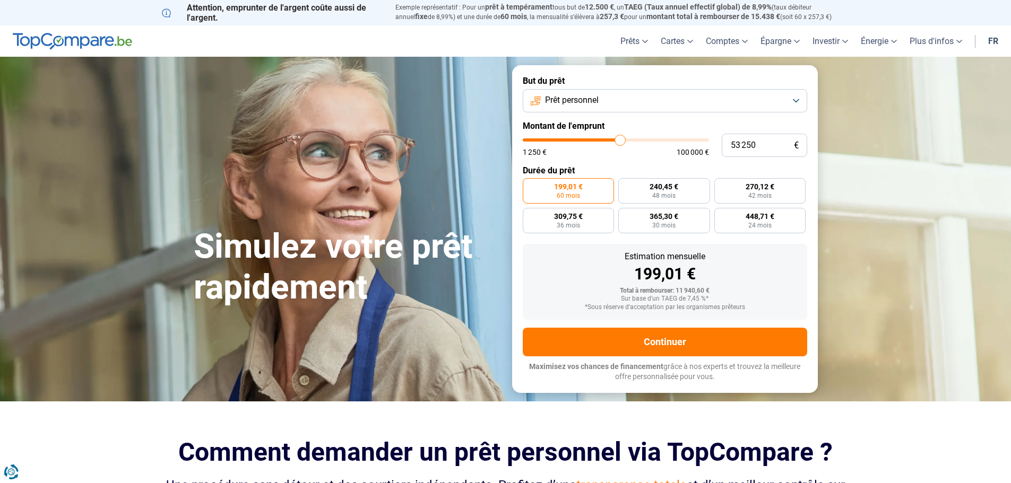 The image size is (1011, 483). I want to click on div: Sur base d'un TAEG de 7,45 %*, so click(665, 299).